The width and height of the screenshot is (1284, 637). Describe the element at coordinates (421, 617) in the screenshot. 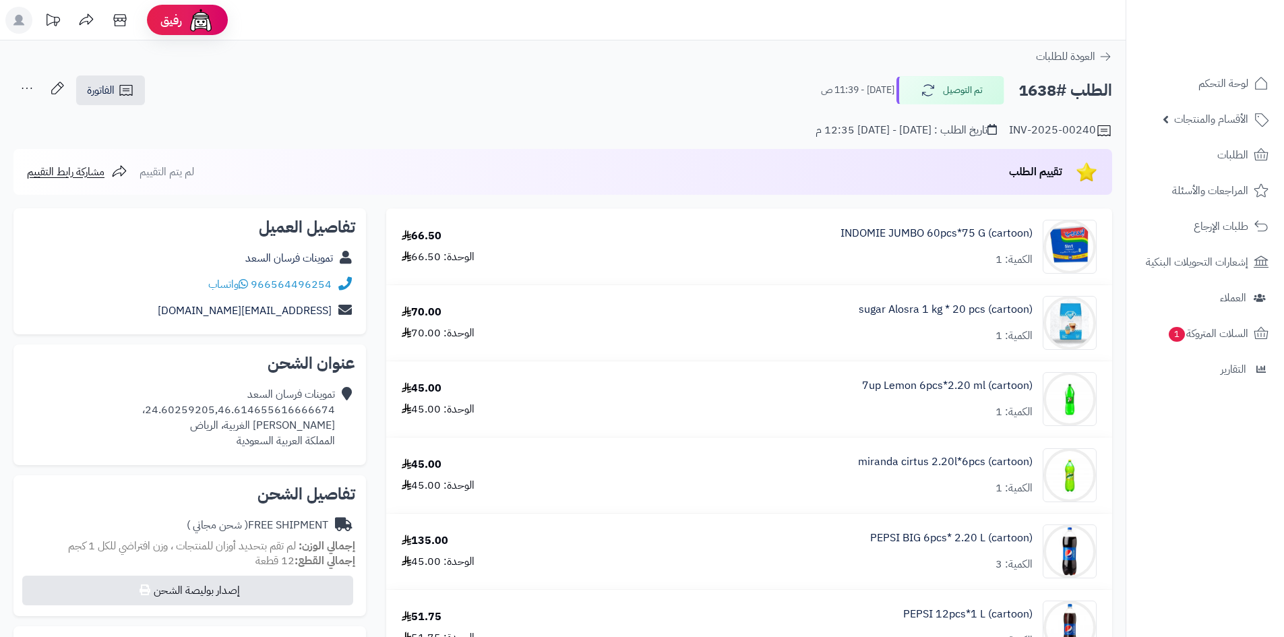

I see `div: 51.75` at that location.